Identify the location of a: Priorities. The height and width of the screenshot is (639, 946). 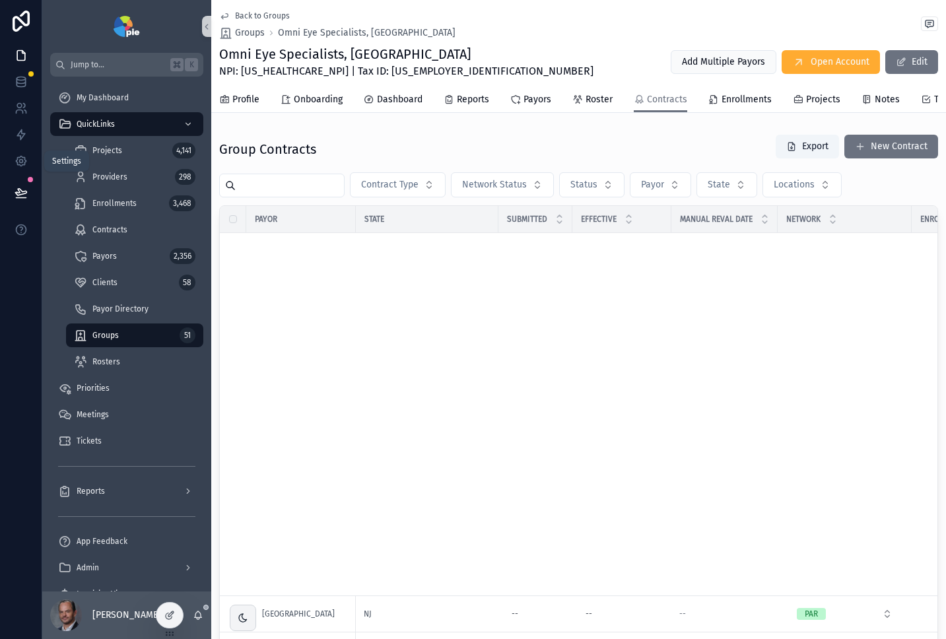
(127, 388).